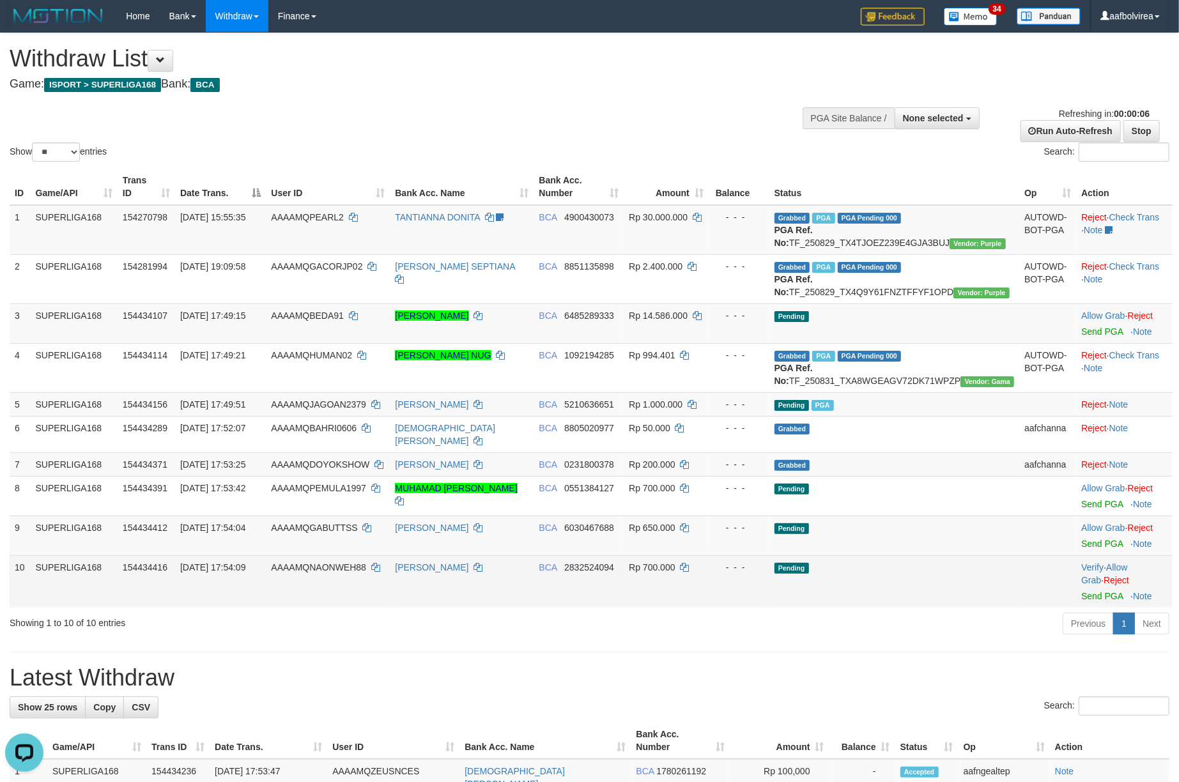  Describe the element at coordinates (145, 568) in the screenshot. I see `span: 154434416` at that location.